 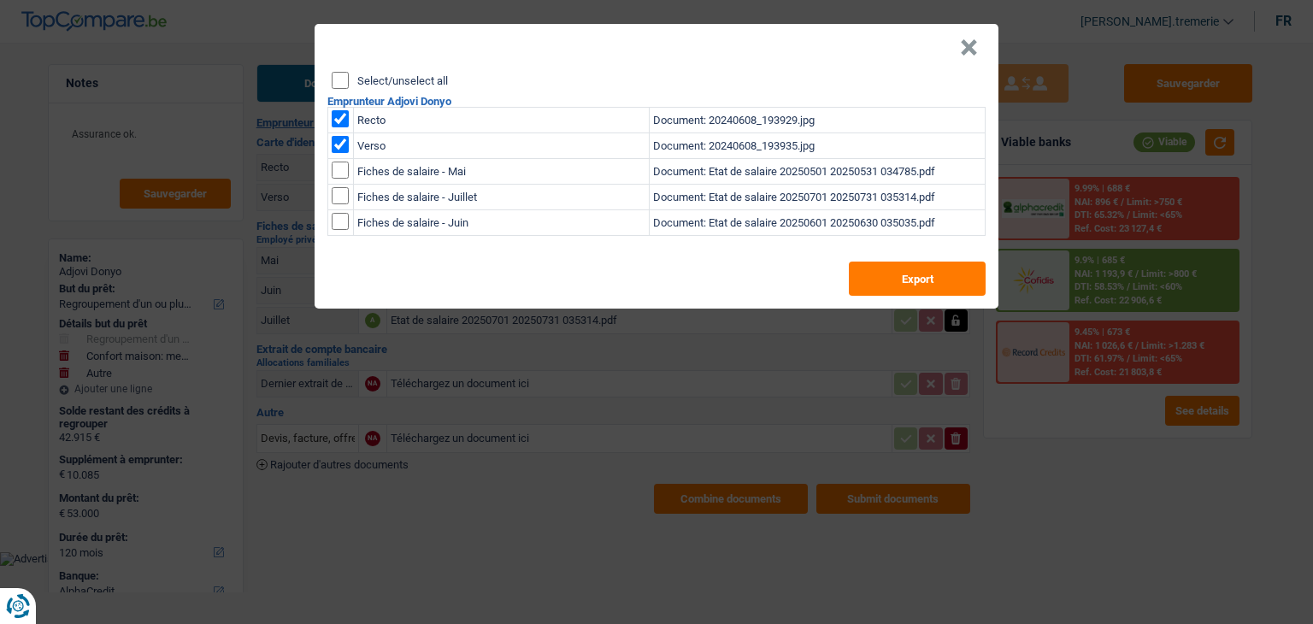 What do you see at coordinates (502, 223) in the screenshot?
I see `td: Fiches de salaire - Juin` at bounding box center [502, 223].